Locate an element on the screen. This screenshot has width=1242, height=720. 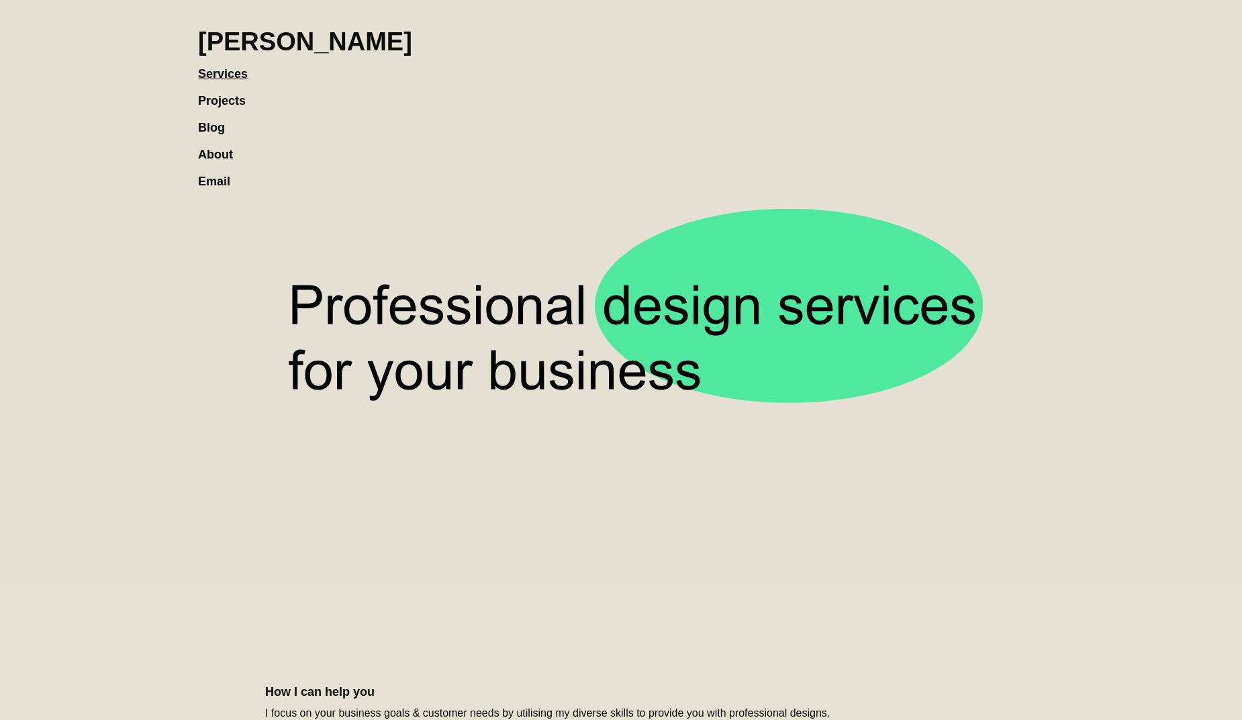
a: home is located at coordinates (305, 35).